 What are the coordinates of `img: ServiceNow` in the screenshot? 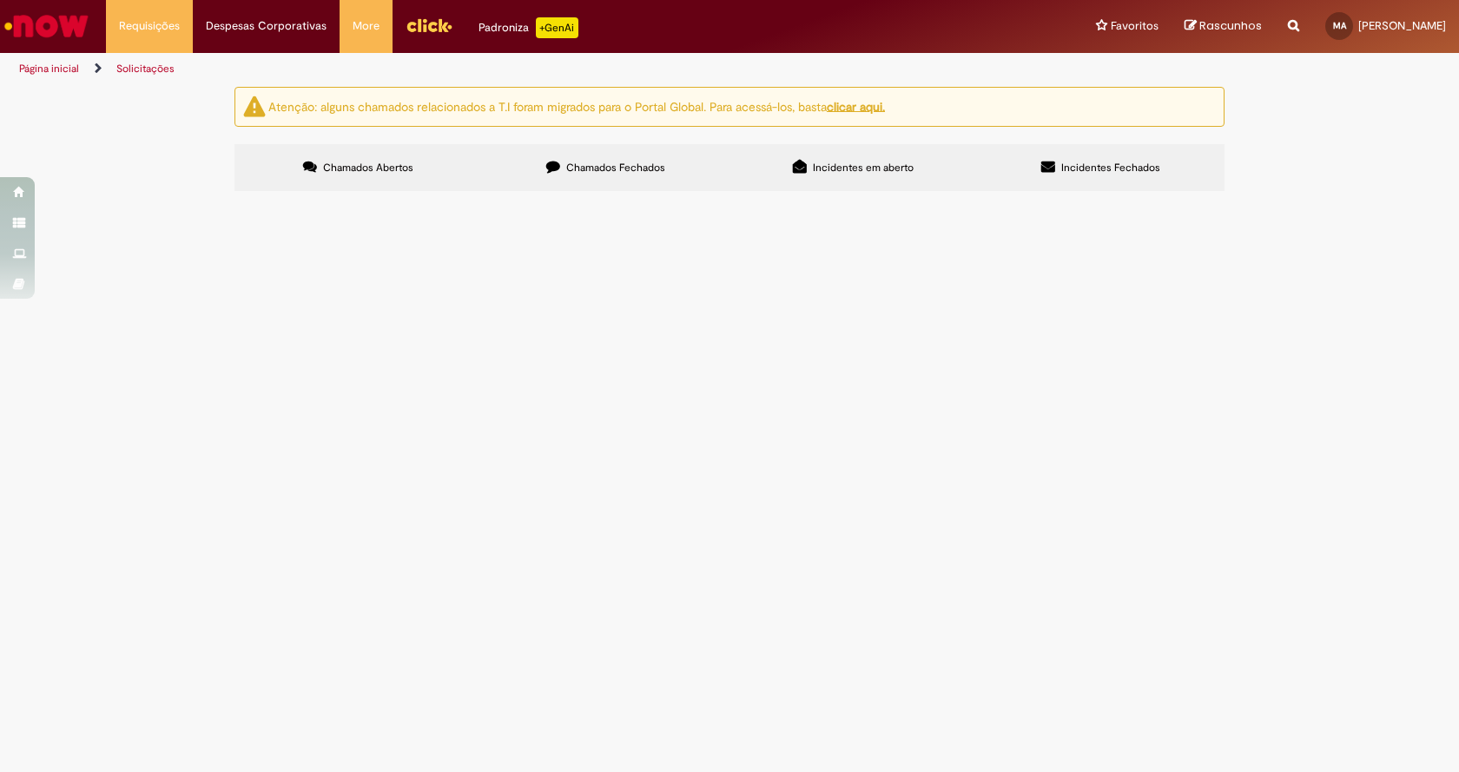 It's located at (46, 26).